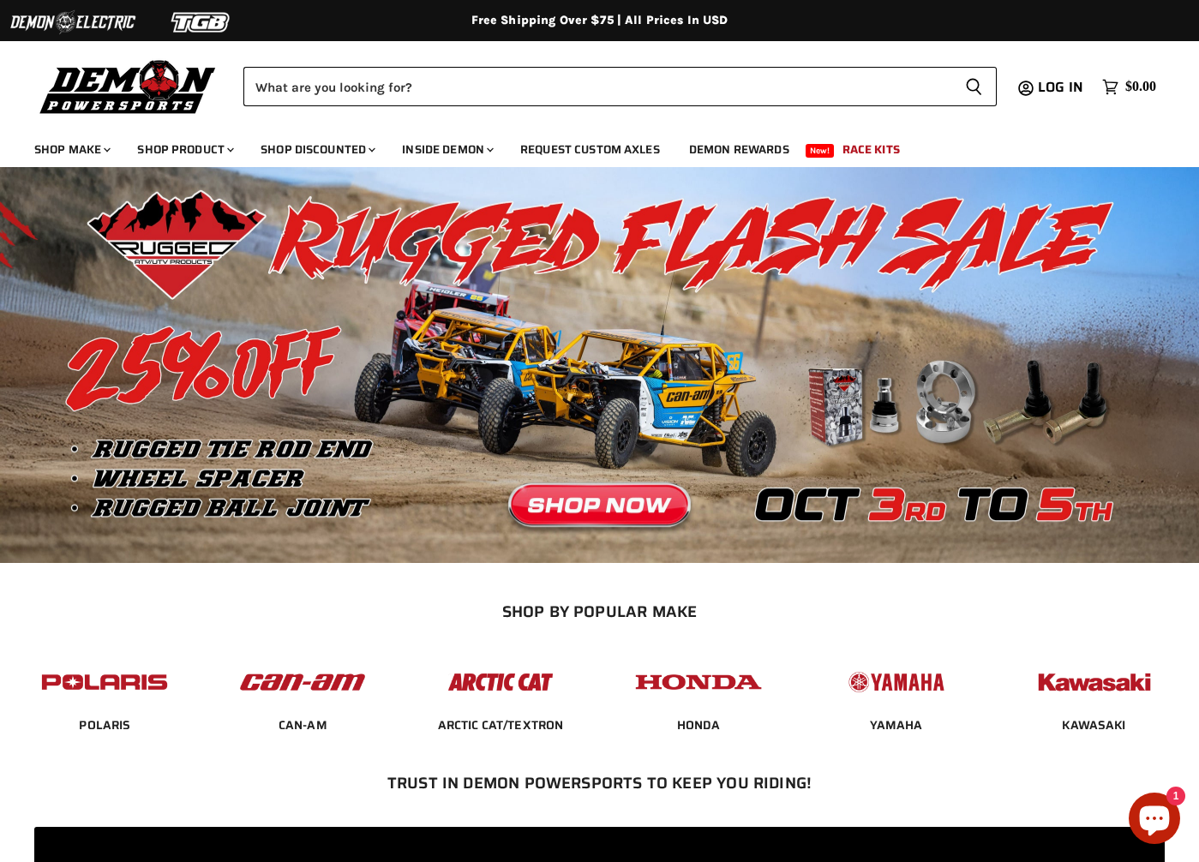 Image resolution: width=1199 pixels, height=862 pixels. What do you see at coordinates (698, 726) in the screenshot?
I see `span: HONDA` at bounding box center [698, 726].